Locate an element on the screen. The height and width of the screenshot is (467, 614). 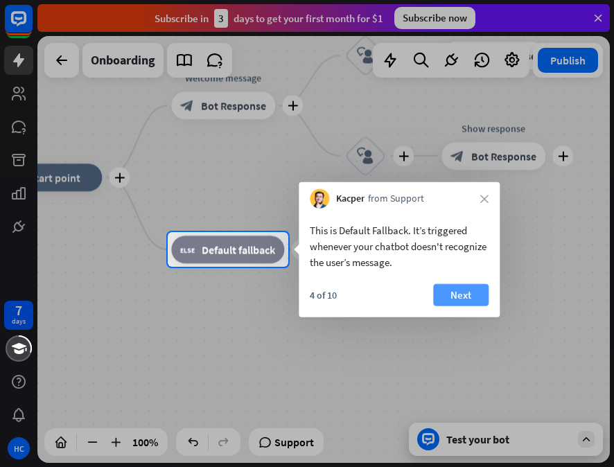
div: 4 of 10 is located at coordinates (323, 295).